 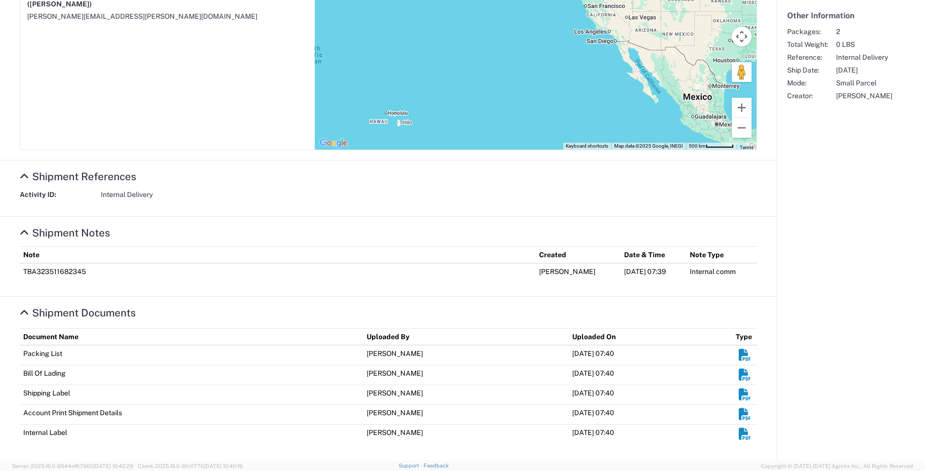 I want to click on th: Type, so click(x=745, y=337).